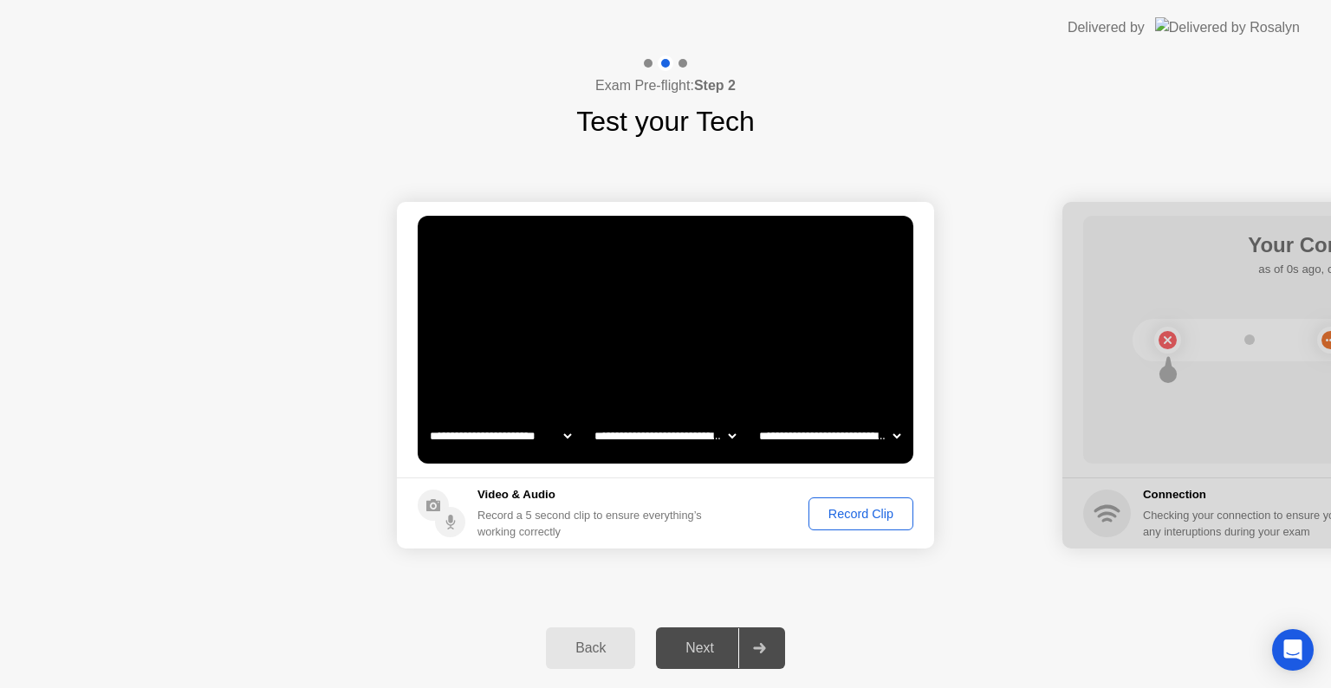 Image resolution: width=1331 pixels, height=688 pixels. What do you see at coordinates (1106, 28) in the screenshot?
I see `div: Delivered by` at bounding box center [1106, 28].